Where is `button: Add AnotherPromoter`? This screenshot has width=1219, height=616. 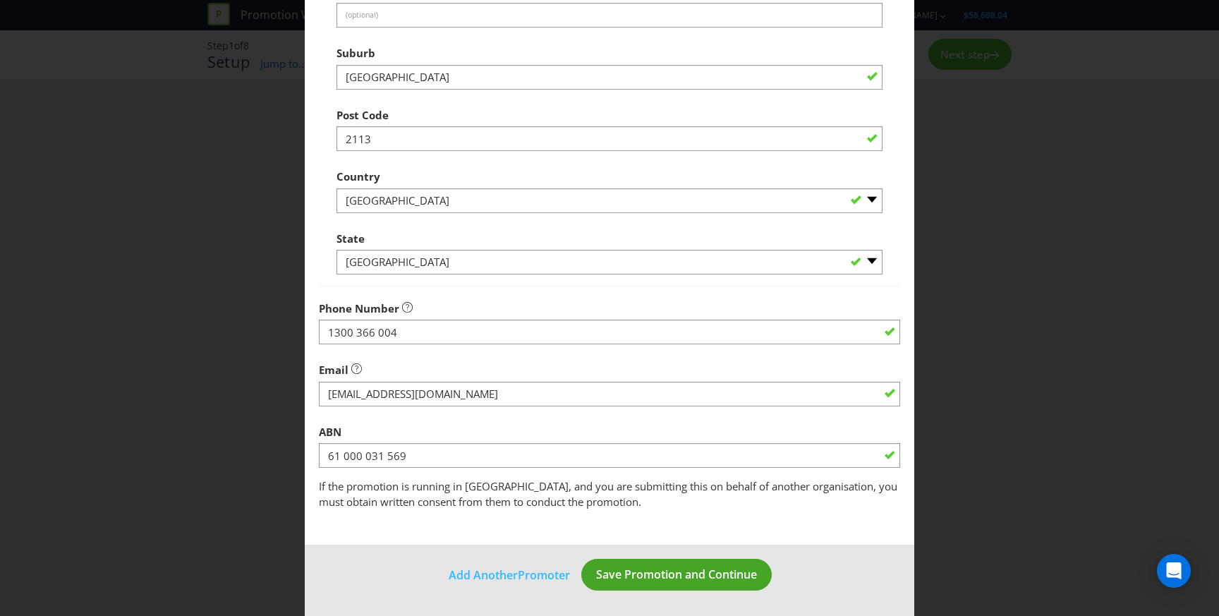
button: Add AnotherPromoter is located at coordinates (509, 575).